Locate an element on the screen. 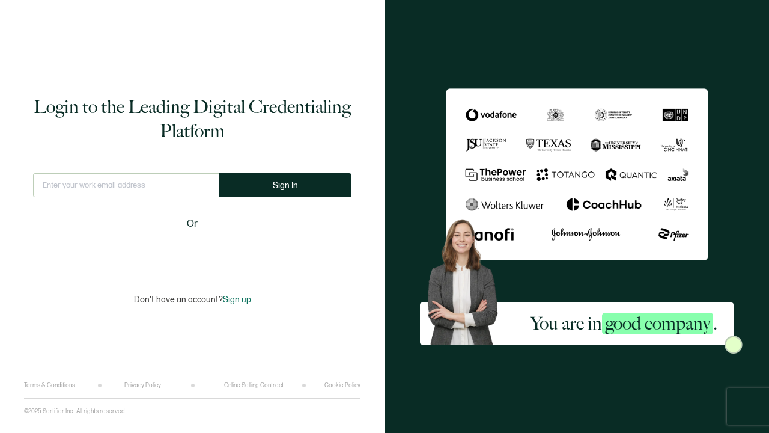  input: Enter your work email address is located at coordinates (126, 185).